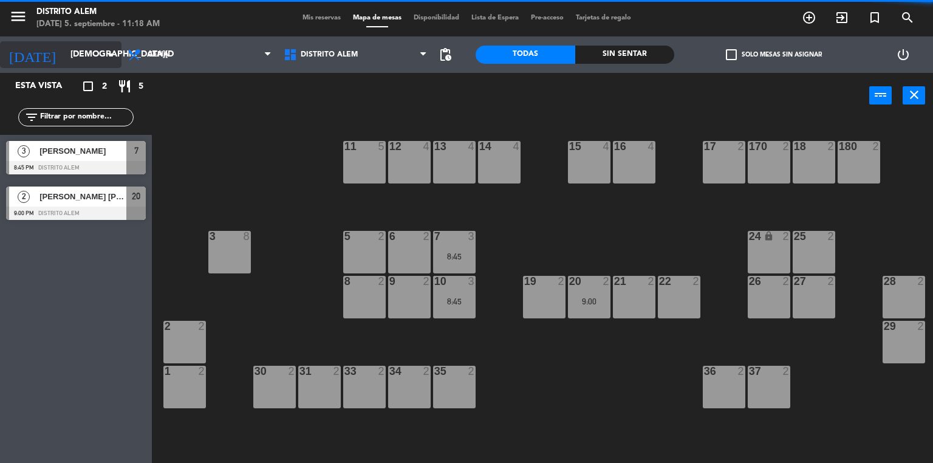 The image size is (933, 463). What do you see at coordinates (247, 236) in the screenshot?
I see `div: 8` at bounding box center [247, 236].